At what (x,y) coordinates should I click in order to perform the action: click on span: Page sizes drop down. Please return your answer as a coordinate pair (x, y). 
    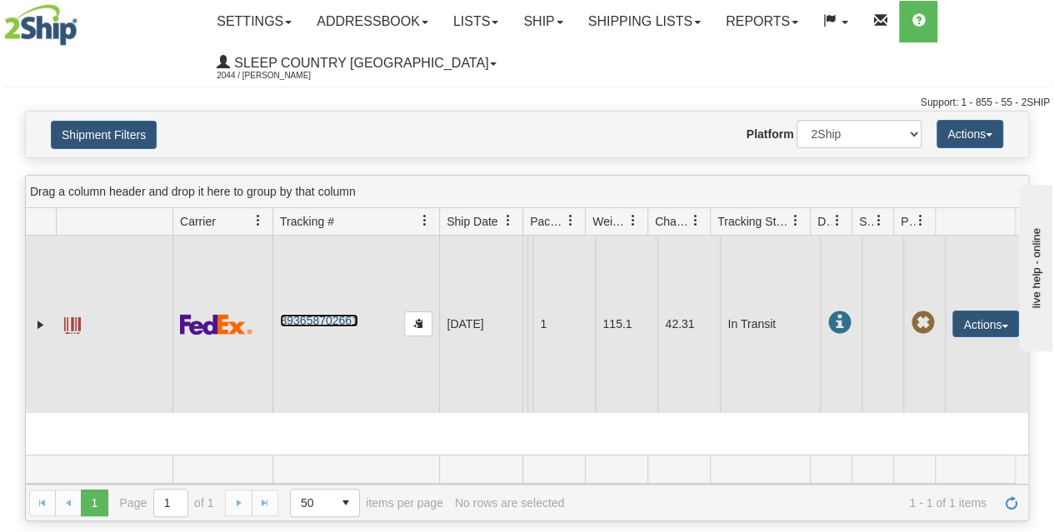
    Looking at the image, I should click on (325, 503).